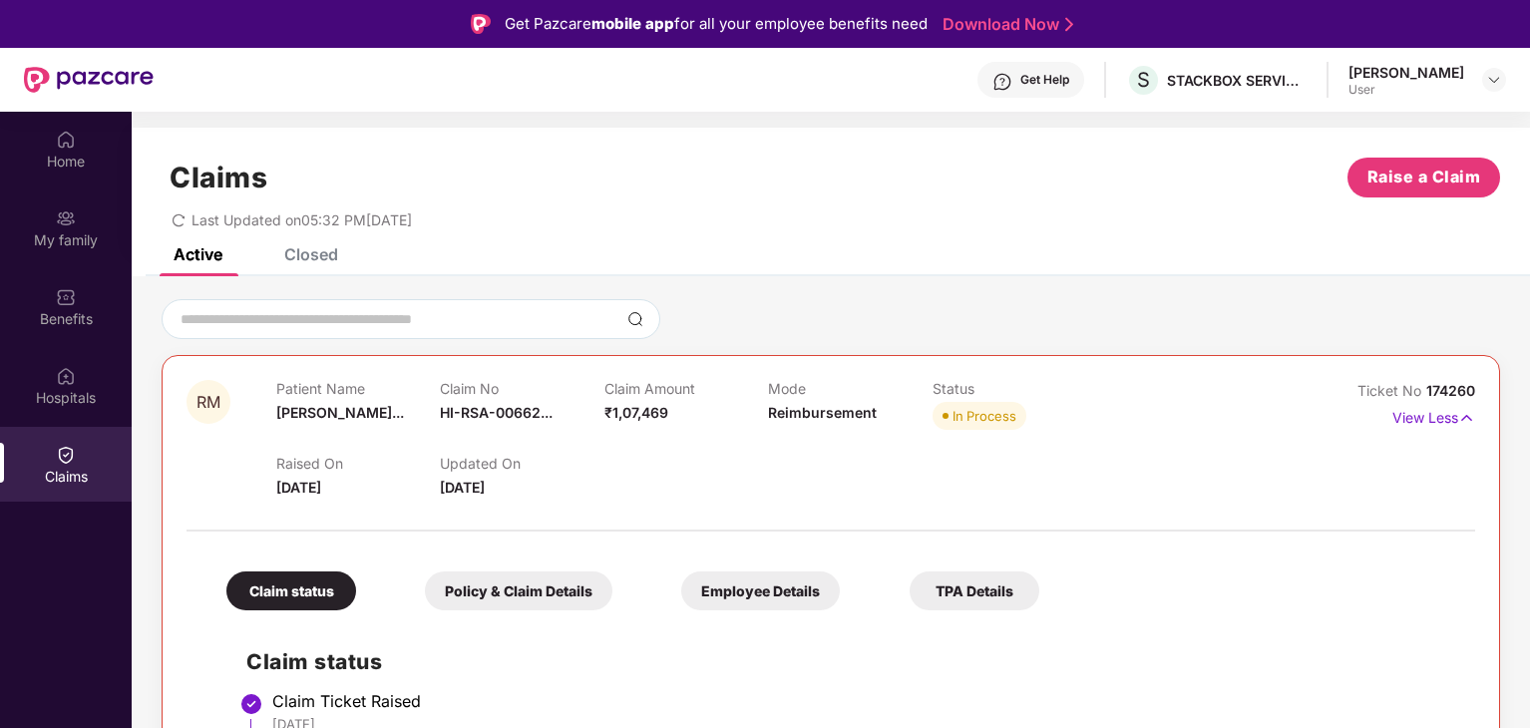 The height and width of the screenshot is (728, 1530). What do you see at coordinates (760, 590) in the screenshot?
I see `div: Employee Details` at bounding box center [760, 590].